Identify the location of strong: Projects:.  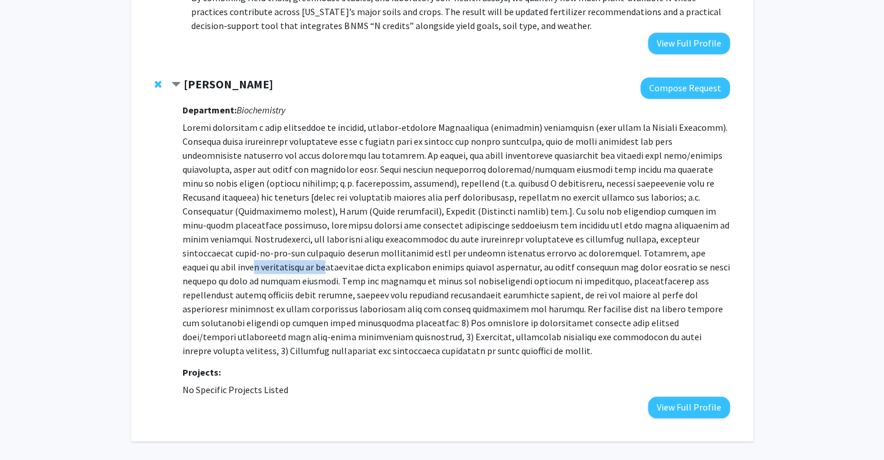
(202, 372).